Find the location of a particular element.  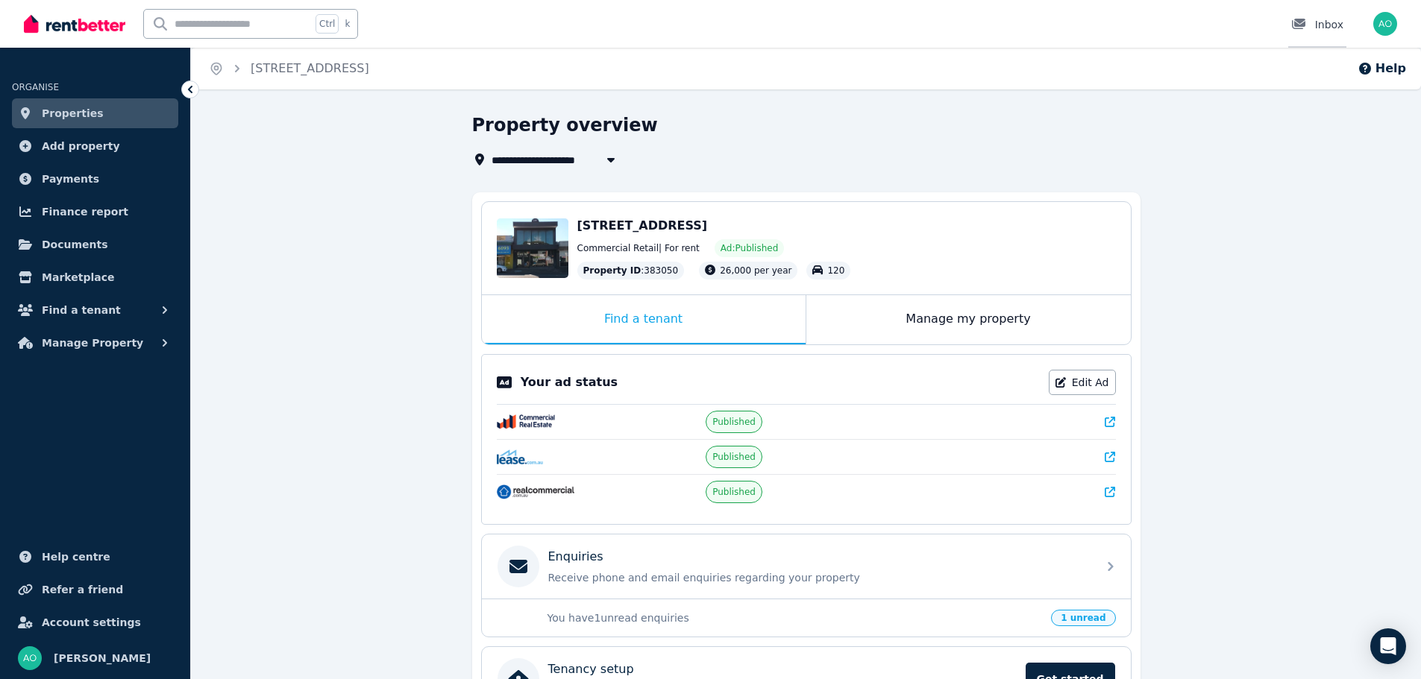

a: Refer a friend is located at coordinates (95, 590).